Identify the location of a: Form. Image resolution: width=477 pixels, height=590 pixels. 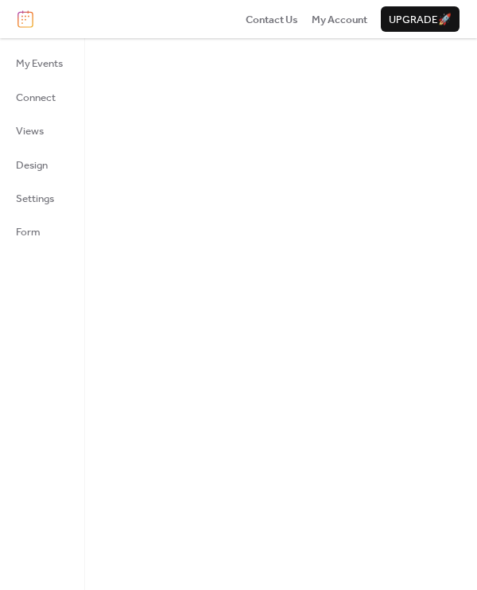
(39, 232).